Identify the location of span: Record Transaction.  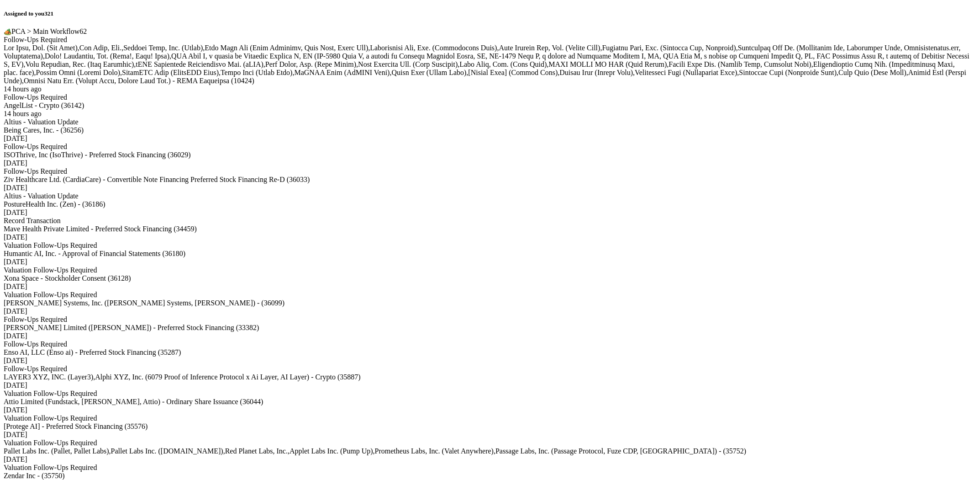
(32, 220).